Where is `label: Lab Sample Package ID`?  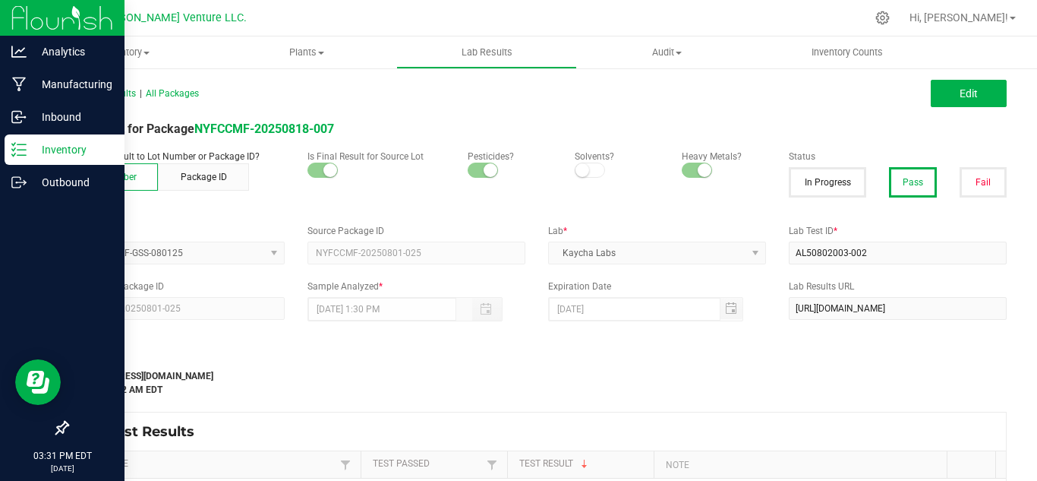
label: Lab Sample Package ID is located at coordinates (175, 286).